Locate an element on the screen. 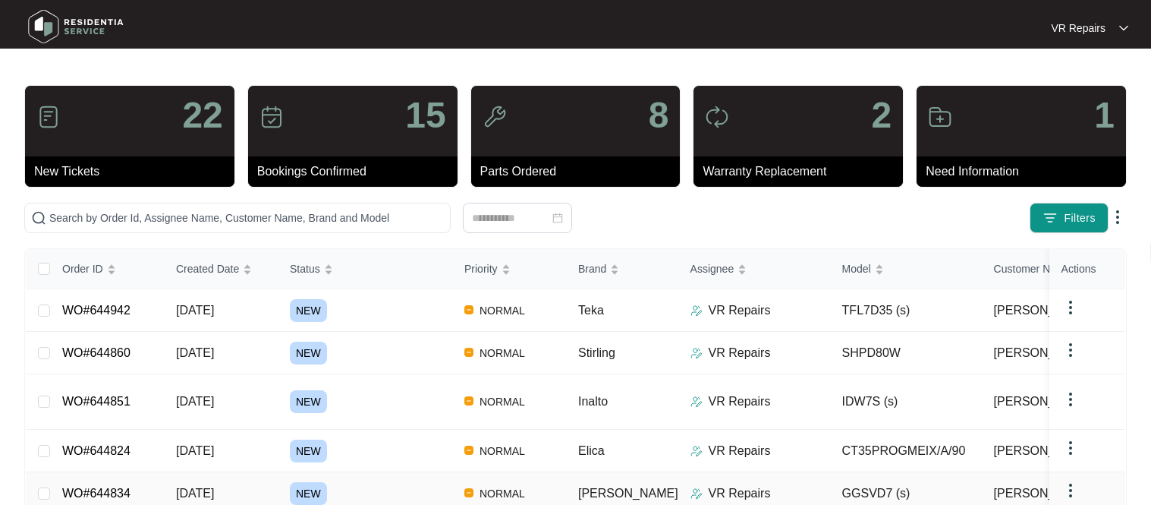 Image resolution: width=1151 pixels, height=505 pixels. a: WO#644824 is located at coordinates (96, 450).